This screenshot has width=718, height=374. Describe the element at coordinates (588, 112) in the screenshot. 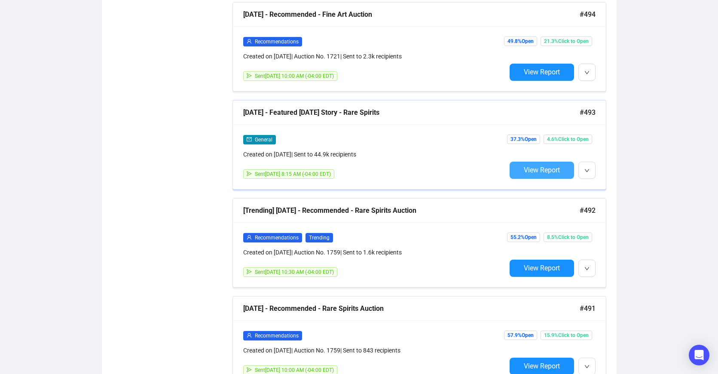

I see `span: #493` at that location.